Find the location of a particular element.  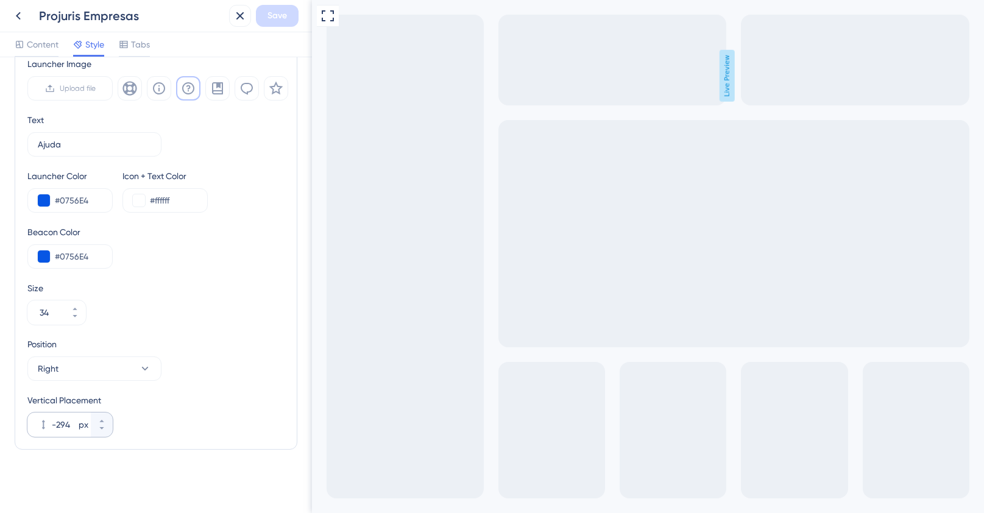

div: Icon + Text Color is located at coordinates (165, 176).